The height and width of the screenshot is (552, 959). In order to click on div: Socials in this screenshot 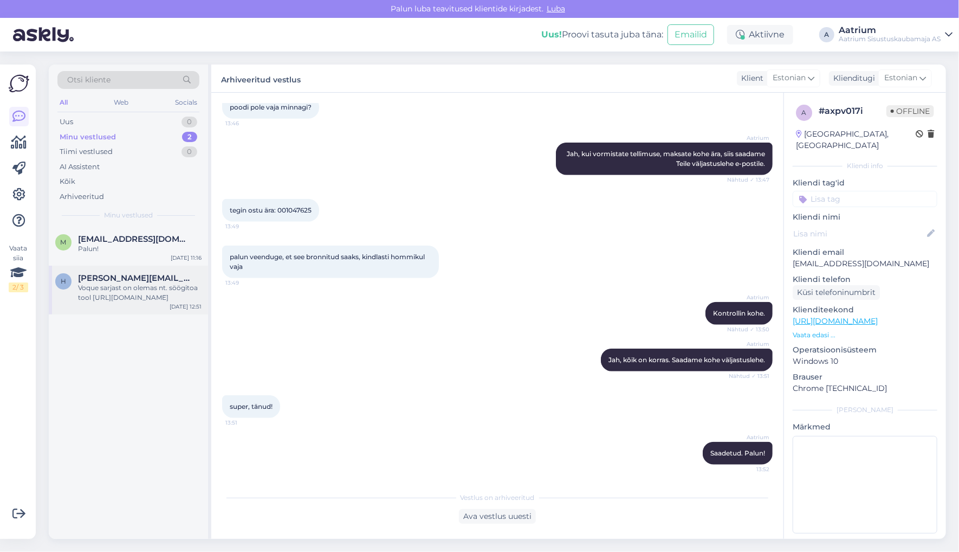, I will do `click(186, 102)`.